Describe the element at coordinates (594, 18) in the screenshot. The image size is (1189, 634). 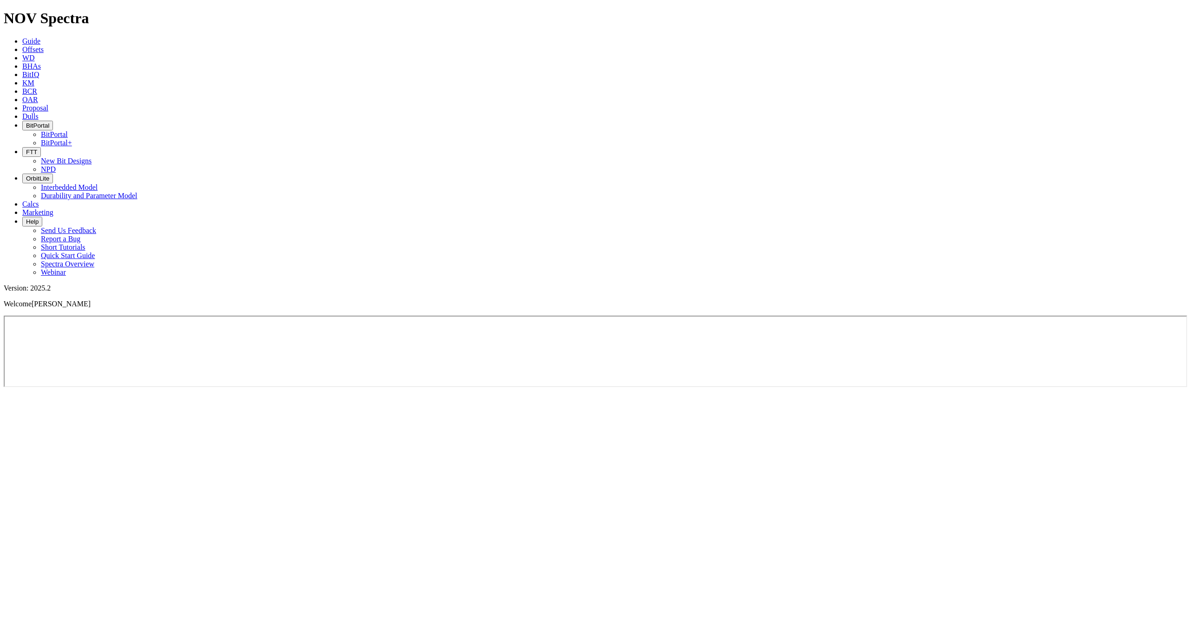
I see `h1: NOV Spectra` at that location.